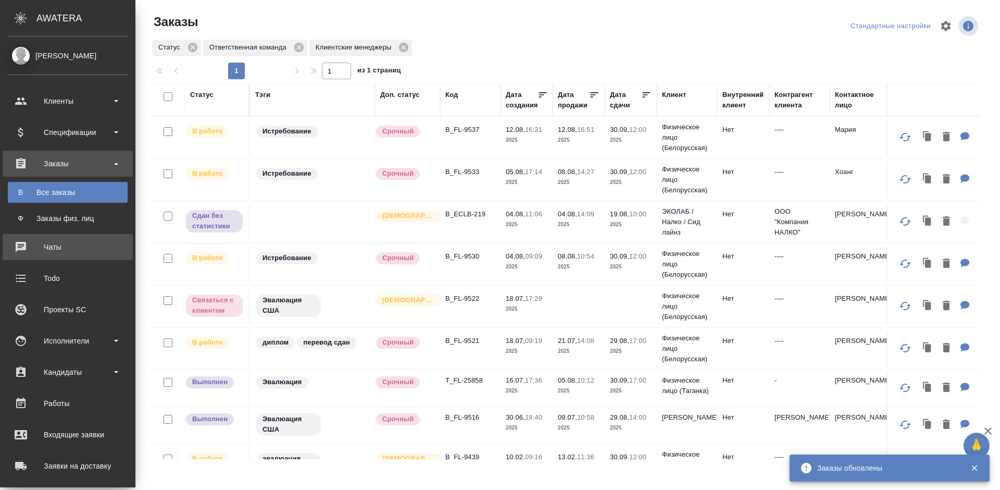  What do you see at coordinates (250, 47) in the screenshot?
I see `p: Ответственная команда` at bounding box center [250, 47].